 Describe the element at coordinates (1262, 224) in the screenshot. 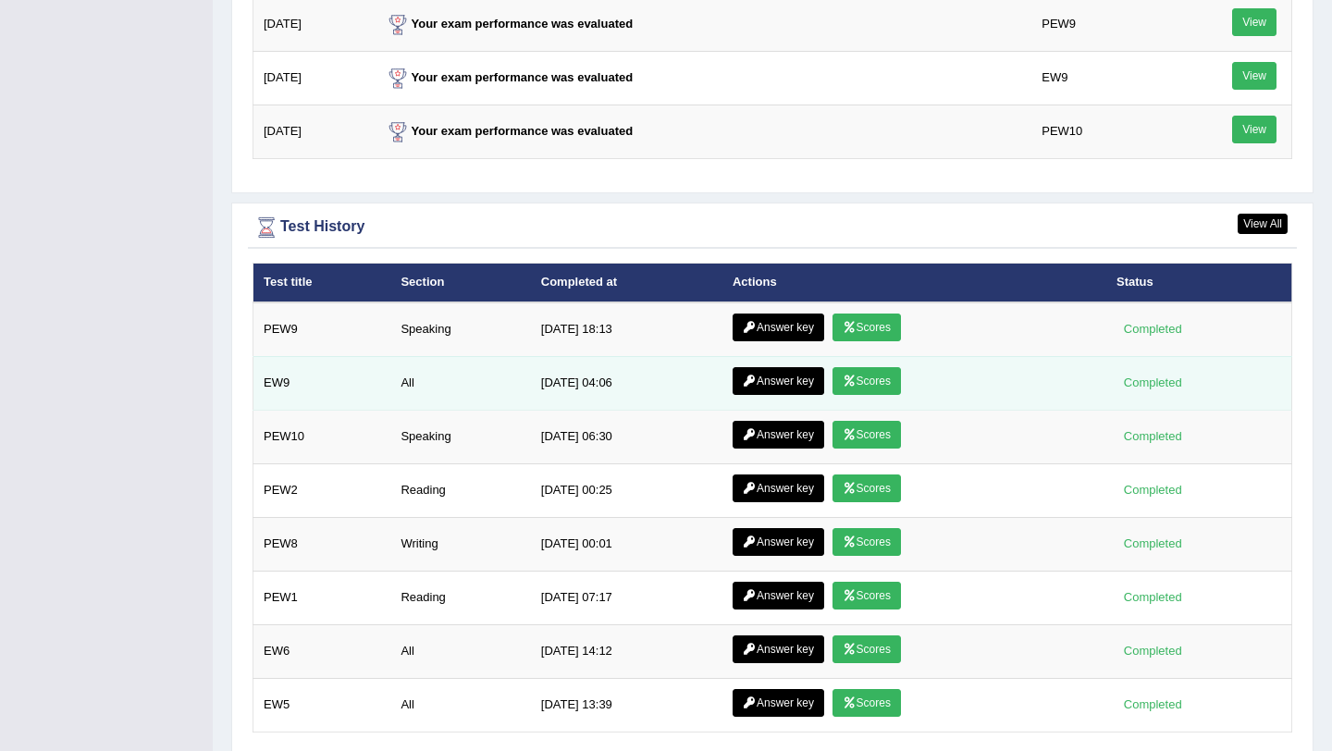

I see `a: View All` at that location.